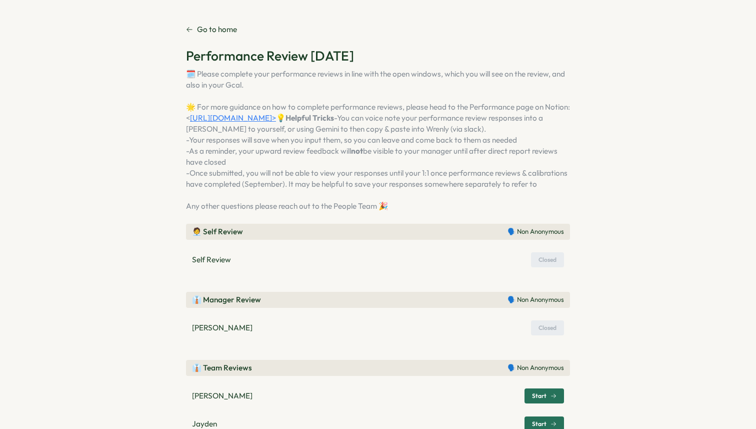 This screenshot has height=429, width=756. What do you see at coordinates (218, 232) in the screenshot?
I see `p: 🧑‍💼 Self Review` at bounding box center [218, 232].